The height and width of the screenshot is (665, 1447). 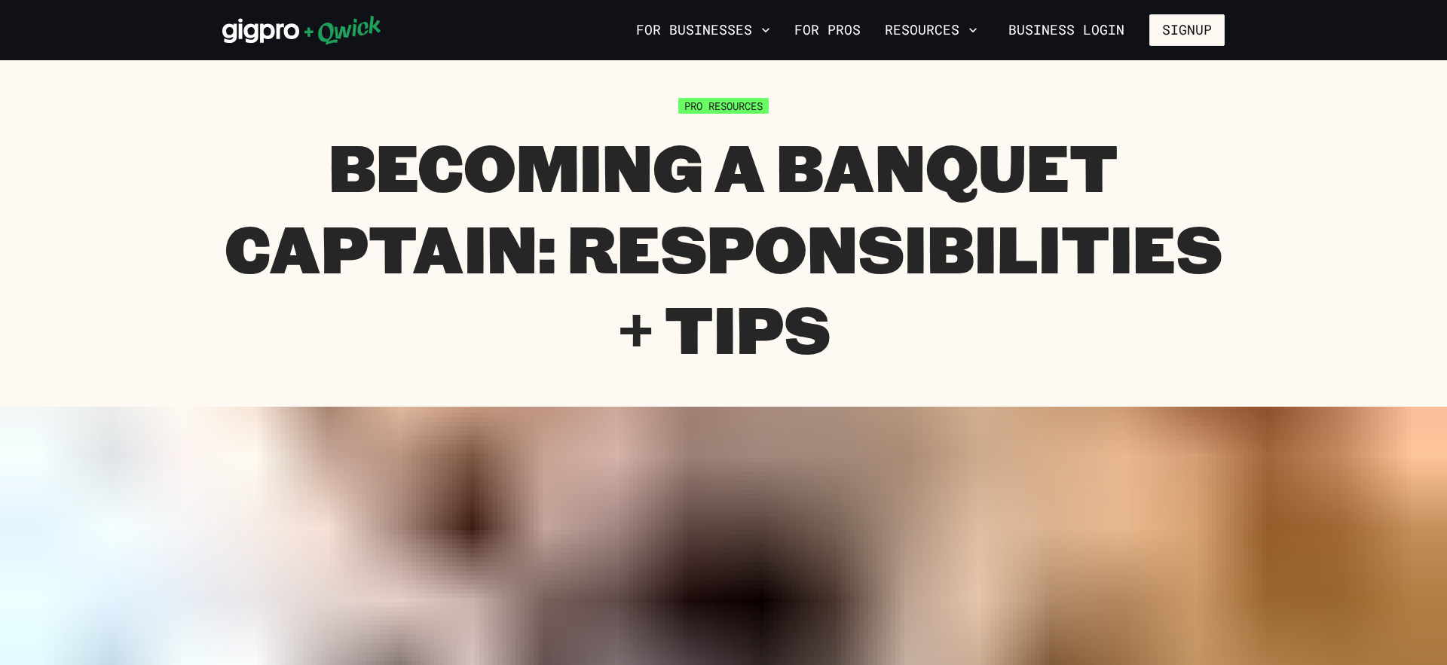 What do you see at coordinates (723, 105) in the screenshot?
I see `span: Pro Resources` at bounding box center [723, 105].